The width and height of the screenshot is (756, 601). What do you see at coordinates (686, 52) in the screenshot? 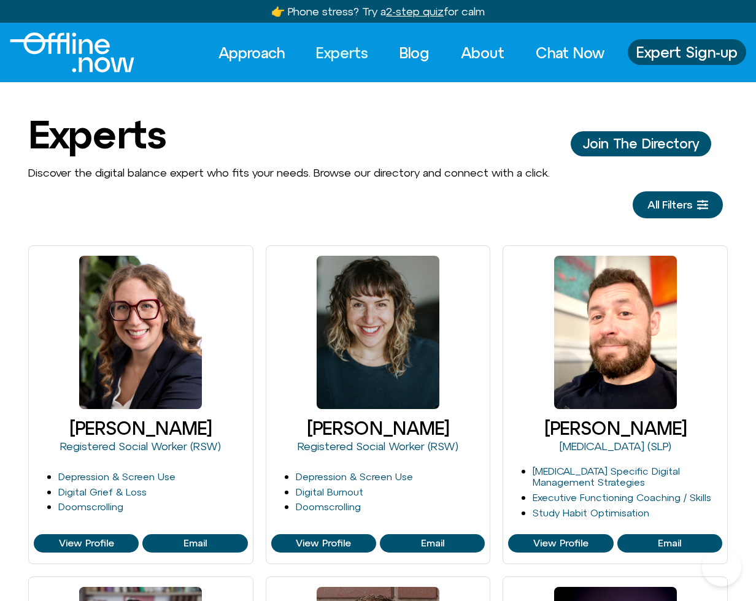
I see `a: Expert Sign-up` at bounding box center [686, 52].